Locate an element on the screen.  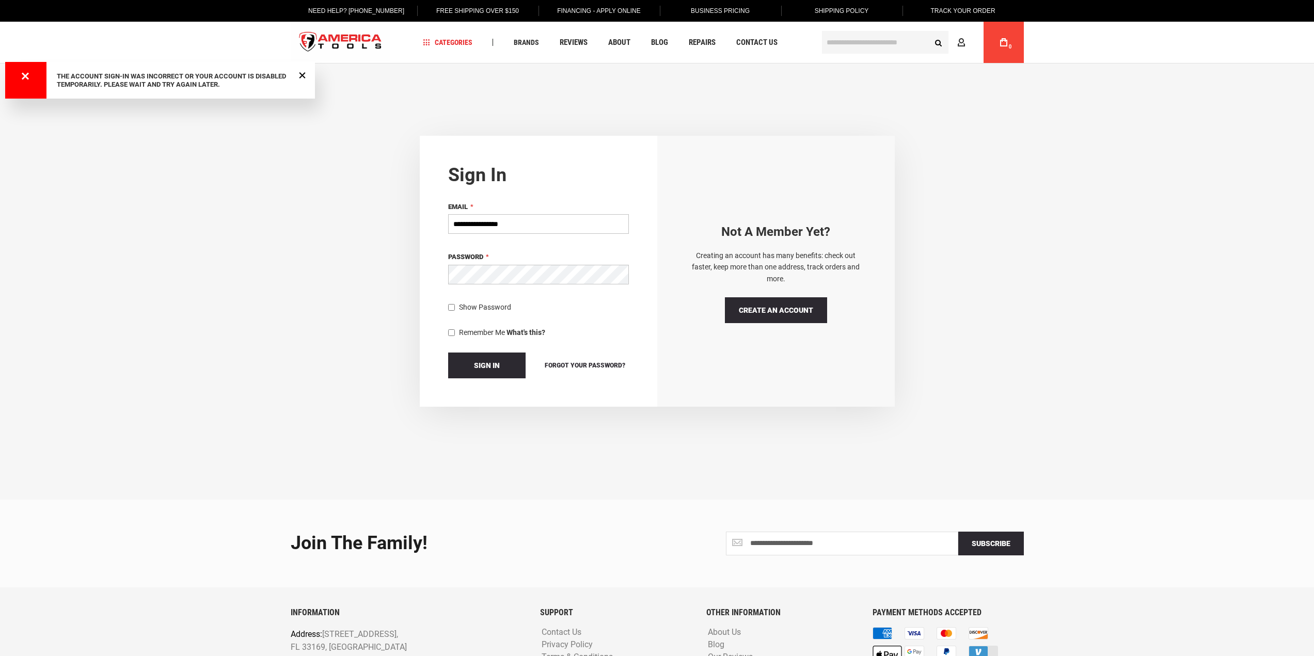
a: Repairs is located at coordinates (702, 42).